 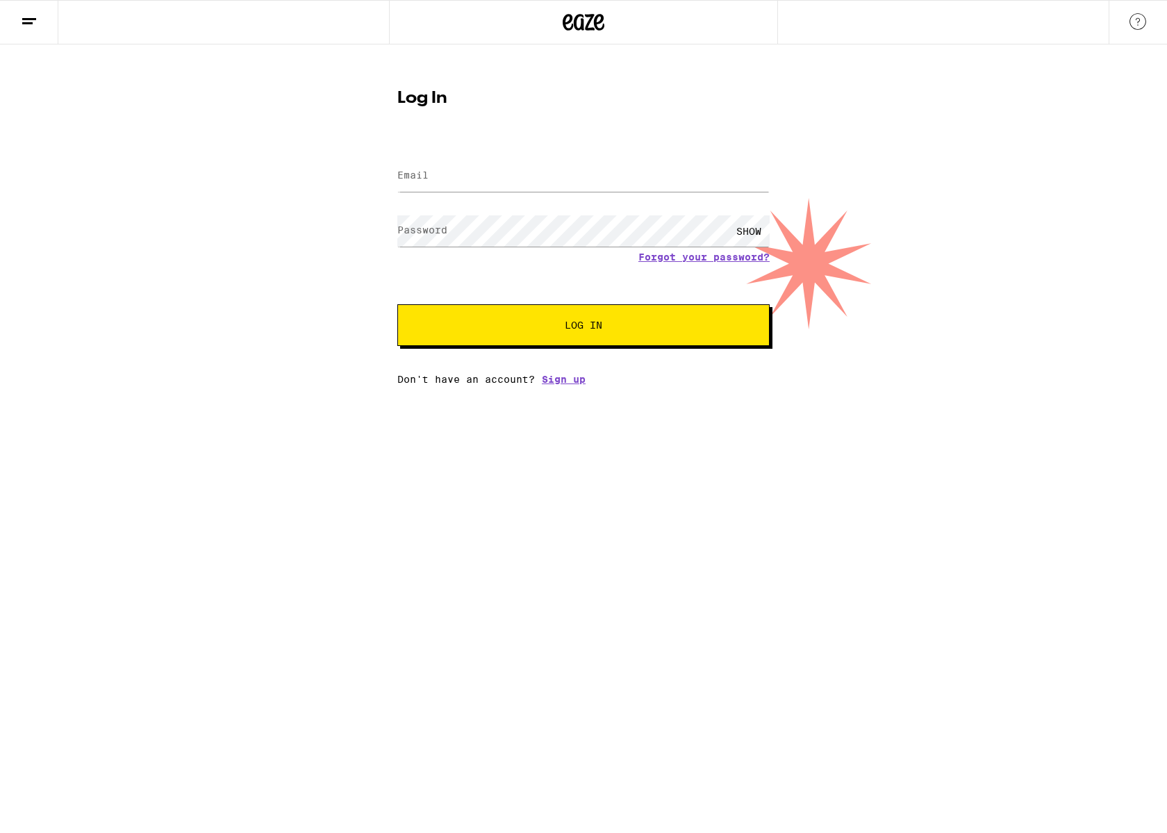 What do you see at coordinates (583, 325) in the screenshot?
I see `span: Log In` at bounding box center [583, 325].